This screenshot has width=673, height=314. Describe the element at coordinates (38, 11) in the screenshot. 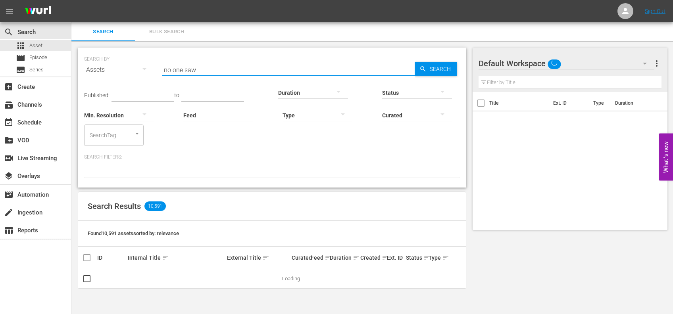

I see `img: ans4CAIJ8jUAAAAAAAAAAAAAAAAAAAAAAAAgQb4GAAAAAAAAAAAAAAAAAAAAAAAAJMjXAAAAAAAAAAAAAAAAAAAAAAAAgAT5G...` at that location.